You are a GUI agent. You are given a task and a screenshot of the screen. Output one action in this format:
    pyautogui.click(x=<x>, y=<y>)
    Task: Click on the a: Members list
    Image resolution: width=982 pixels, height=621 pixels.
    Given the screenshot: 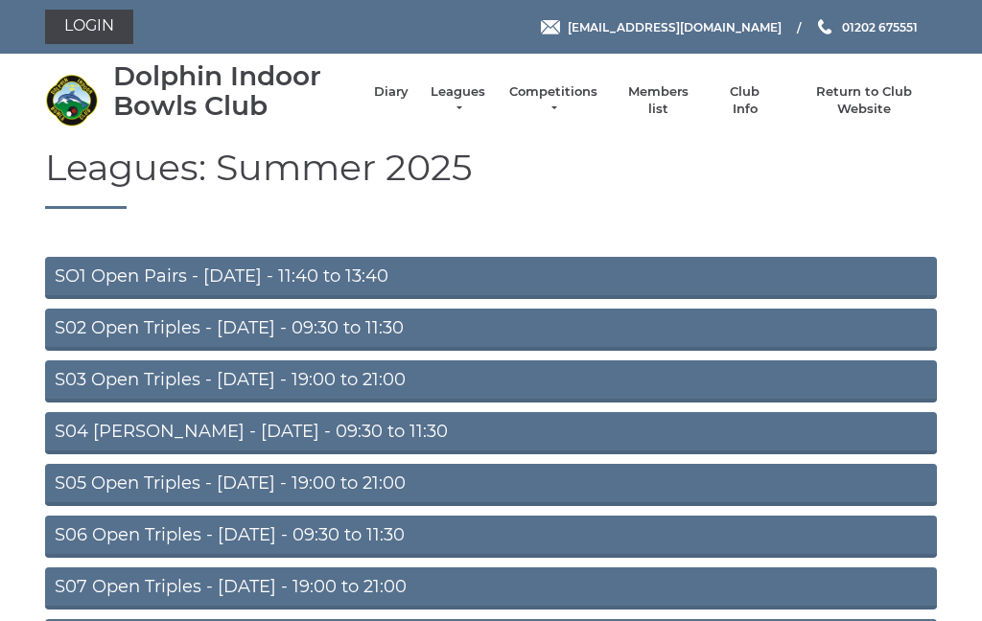 What is the action you would take?
    pyautogui.click(x=657, y=101)
    